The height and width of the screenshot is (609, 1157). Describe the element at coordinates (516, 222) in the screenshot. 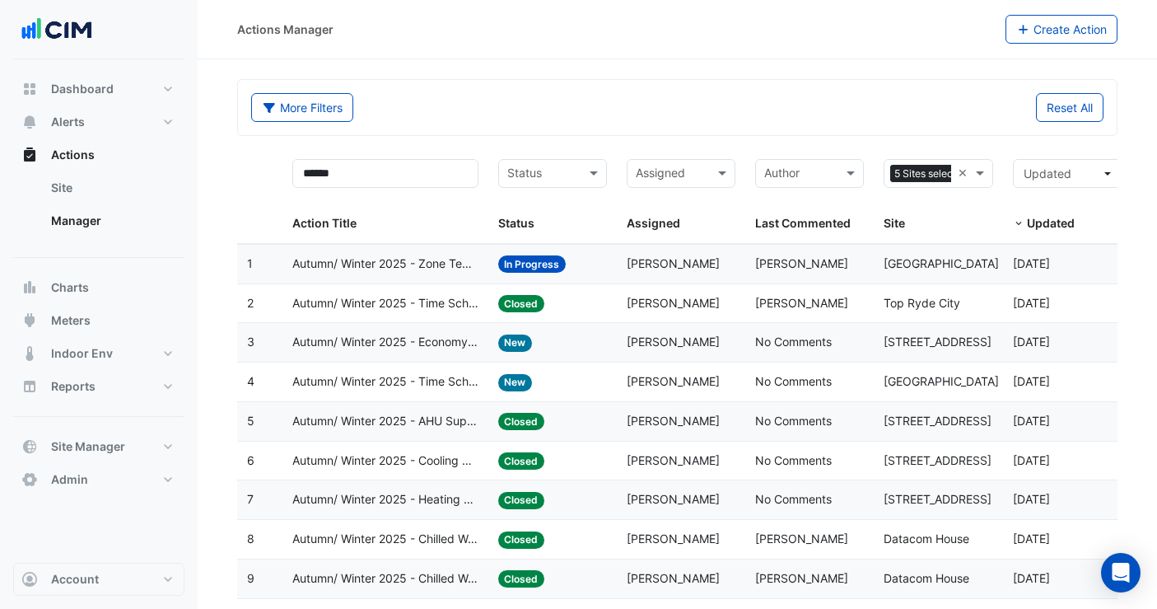

I see `span: Status` at that location.